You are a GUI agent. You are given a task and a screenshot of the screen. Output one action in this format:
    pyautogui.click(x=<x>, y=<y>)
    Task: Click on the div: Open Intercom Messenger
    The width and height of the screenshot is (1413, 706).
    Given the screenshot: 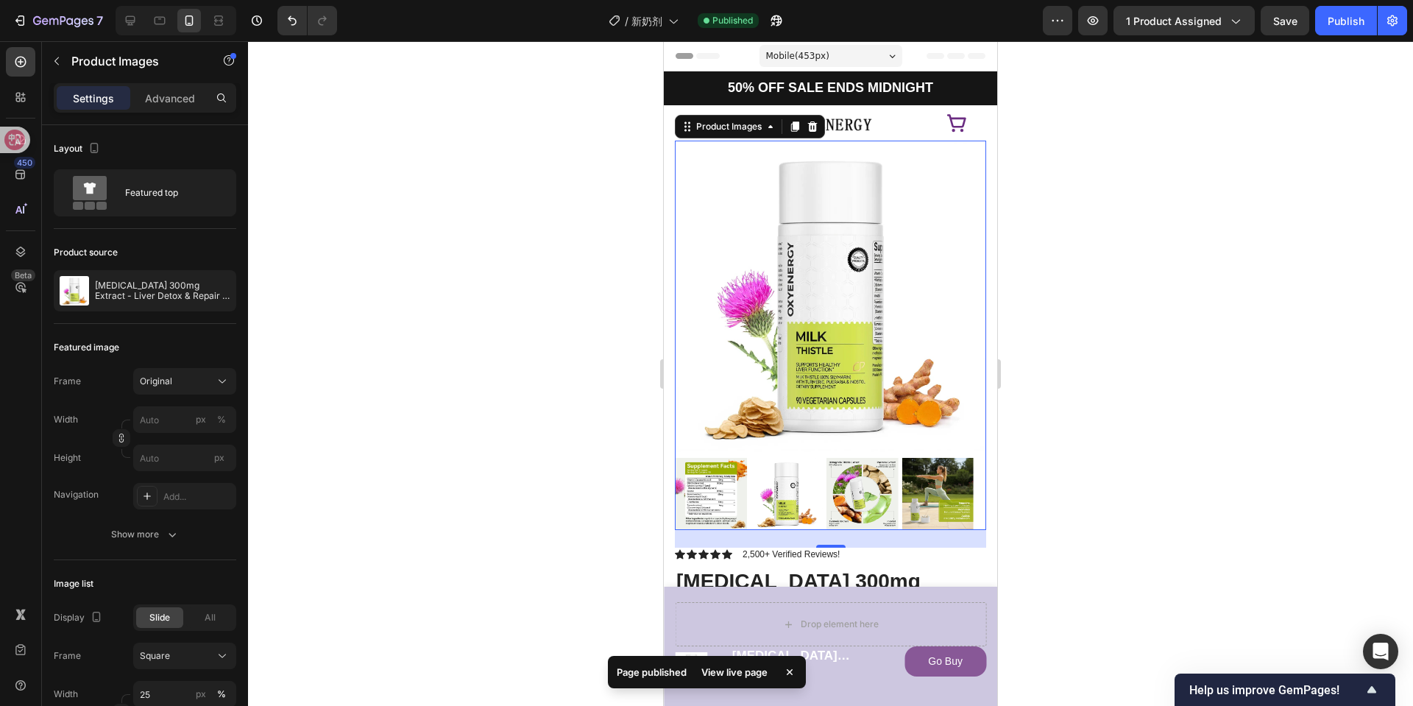 What is the action you would take?
    pyautogui.click(x=1381, y=651)
    